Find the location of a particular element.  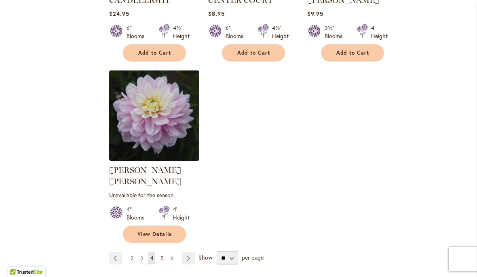

span: $9.95 is located at coordinates (316, 13).